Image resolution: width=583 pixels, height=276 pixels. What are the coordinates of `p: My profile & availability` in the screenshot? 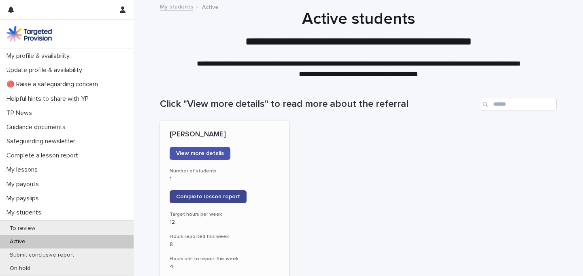 It's located at (40, 56).